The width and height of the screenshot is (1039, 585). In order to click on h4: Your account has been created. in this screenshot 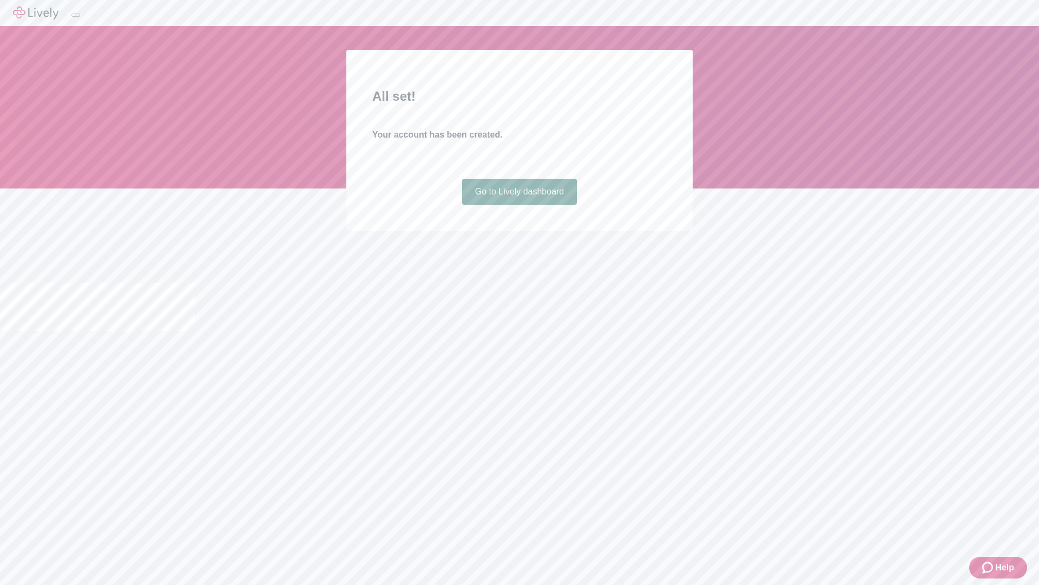, I will do `click(520, 135)`.